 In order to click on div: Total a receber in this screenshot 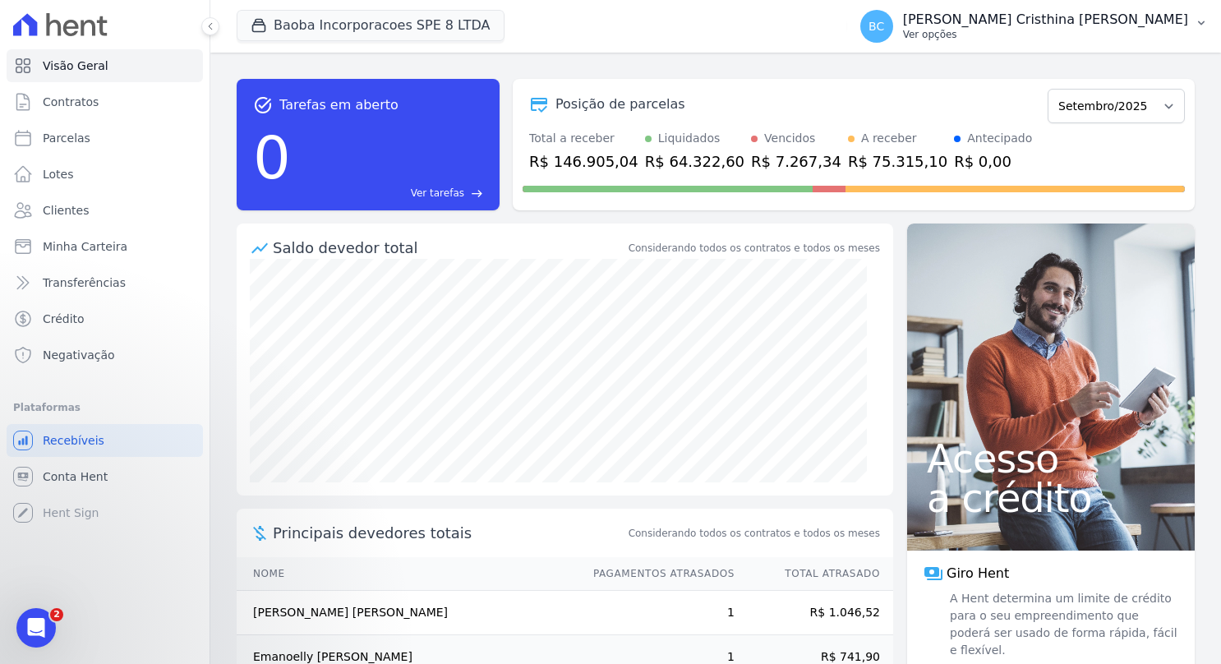, I will do `click(583, 138)`.